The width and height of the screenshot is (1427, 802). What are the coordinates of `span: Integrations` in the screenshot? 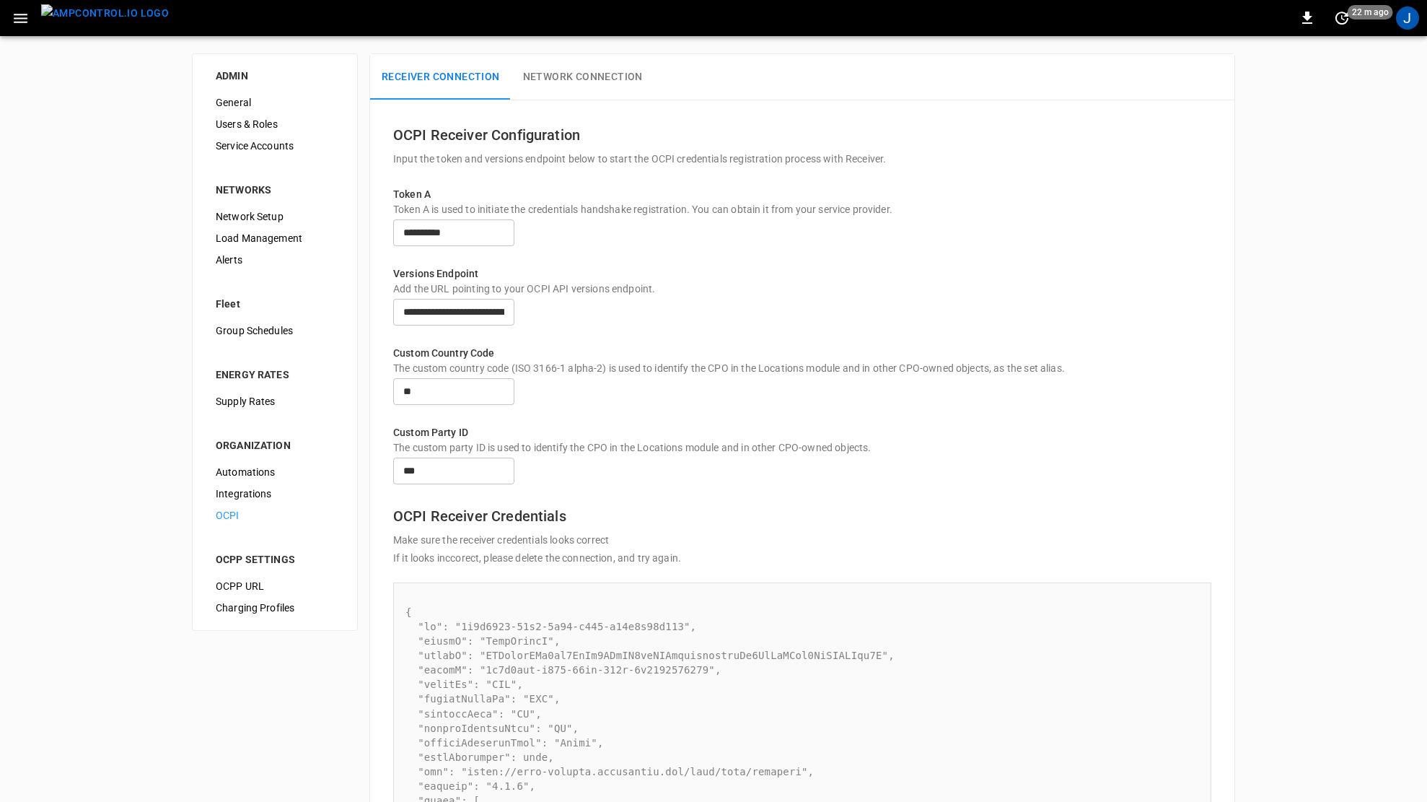 It's located at (275, 494).